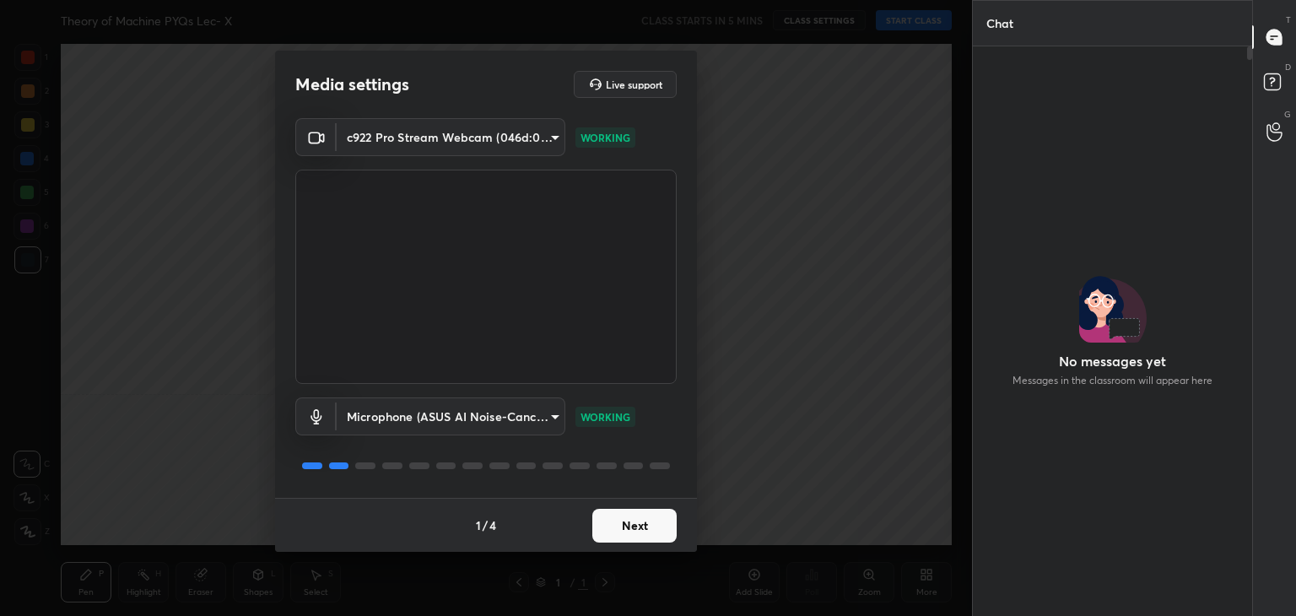  What do you see at coordinates (634, 84) in the screenshot?
I see `h5: Live support` at bounding box center [634, 84].